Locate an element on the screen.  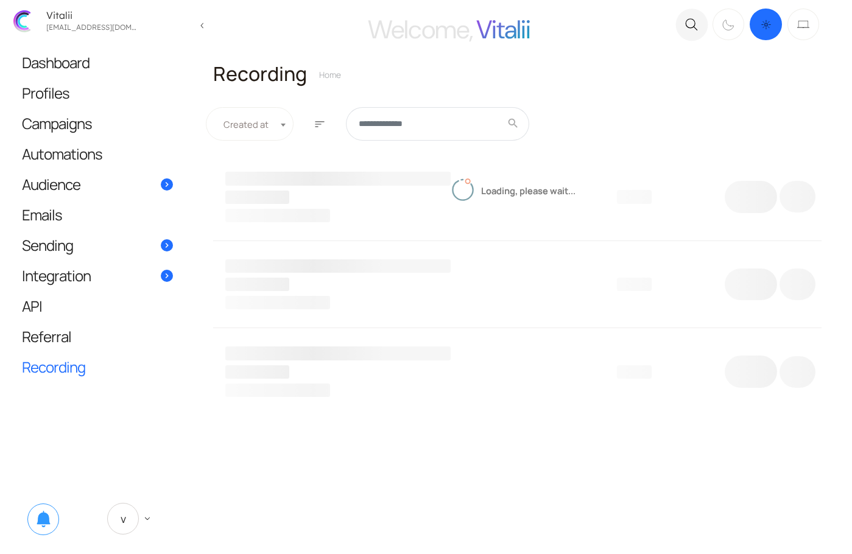
a: Sending is located at coordinates (97, 245).